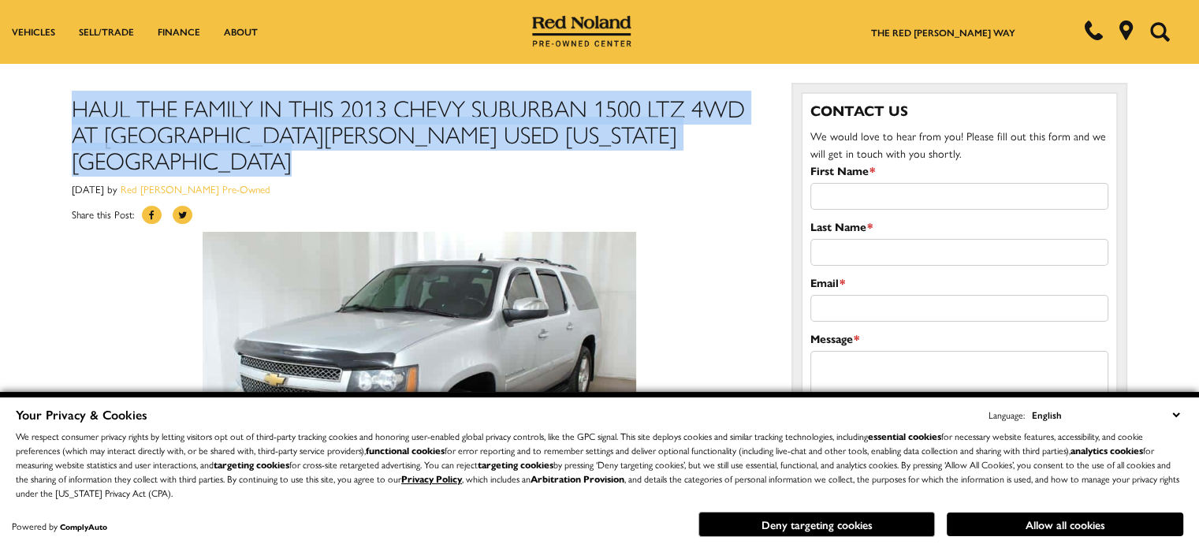 This screenshot has width=1199, height=548. Describe the element at coordinates (431, 479) in the screenshot. I see `u: Privacy Policy` at that location.